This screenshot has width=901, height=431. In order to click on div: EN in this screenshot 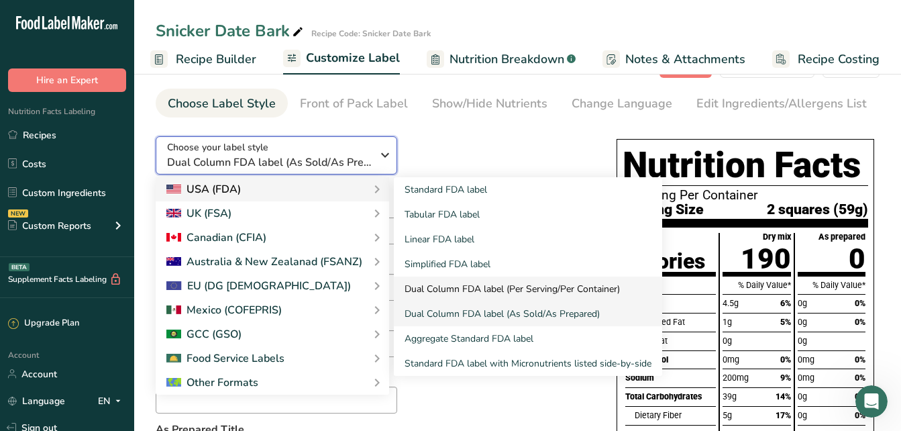, I will do `click(112, 400)`.